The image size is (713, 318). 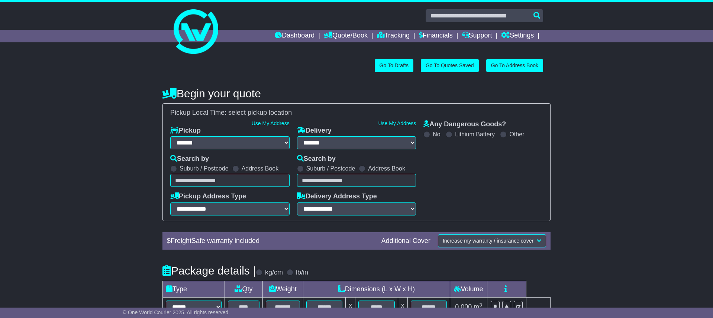 What do you see at coordinates (282, 289) in the screenshot?
I see `td: Weight` at bounding box center [282, 289].